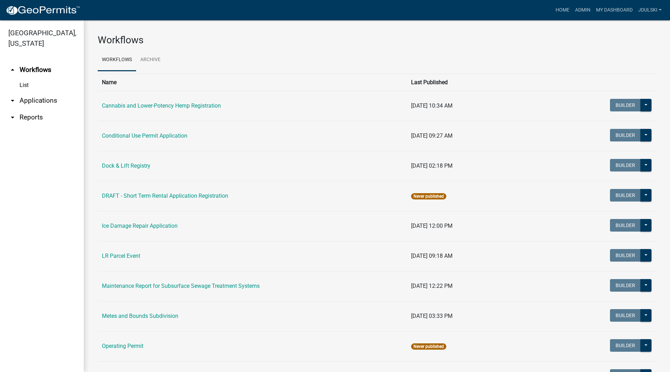 The height and width of the screenshot is (372, 670). What do you see at coordinates (161, 105) in the screenshot?
I see `a: Cannabis and Lower-Potency Hemp Registration` at bounding box center [161, 105].